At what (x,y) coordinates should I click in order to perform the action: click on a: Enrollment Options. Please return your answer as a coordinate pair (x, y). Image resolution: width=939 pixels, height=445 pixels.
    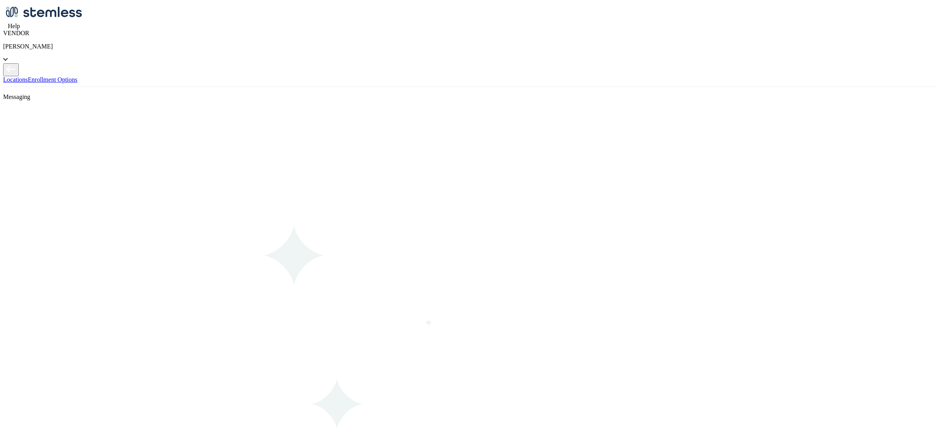
    Looking at the image, I should click on (52, 79).